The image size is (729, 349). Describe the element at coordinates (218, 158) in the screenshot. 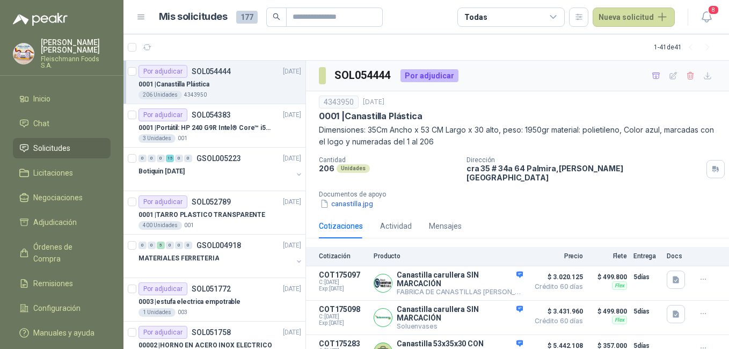

I see `p: GSOL005223` at that location.